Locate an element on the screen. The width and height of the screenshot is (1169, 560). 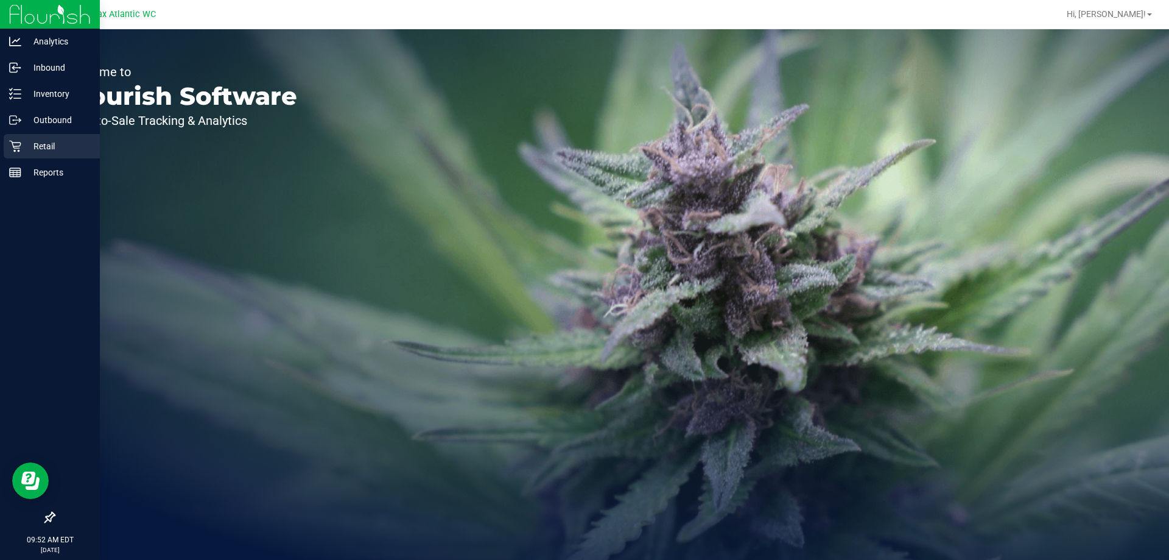
p: 09:52 AM EDT is located at coordinates (50, 540).